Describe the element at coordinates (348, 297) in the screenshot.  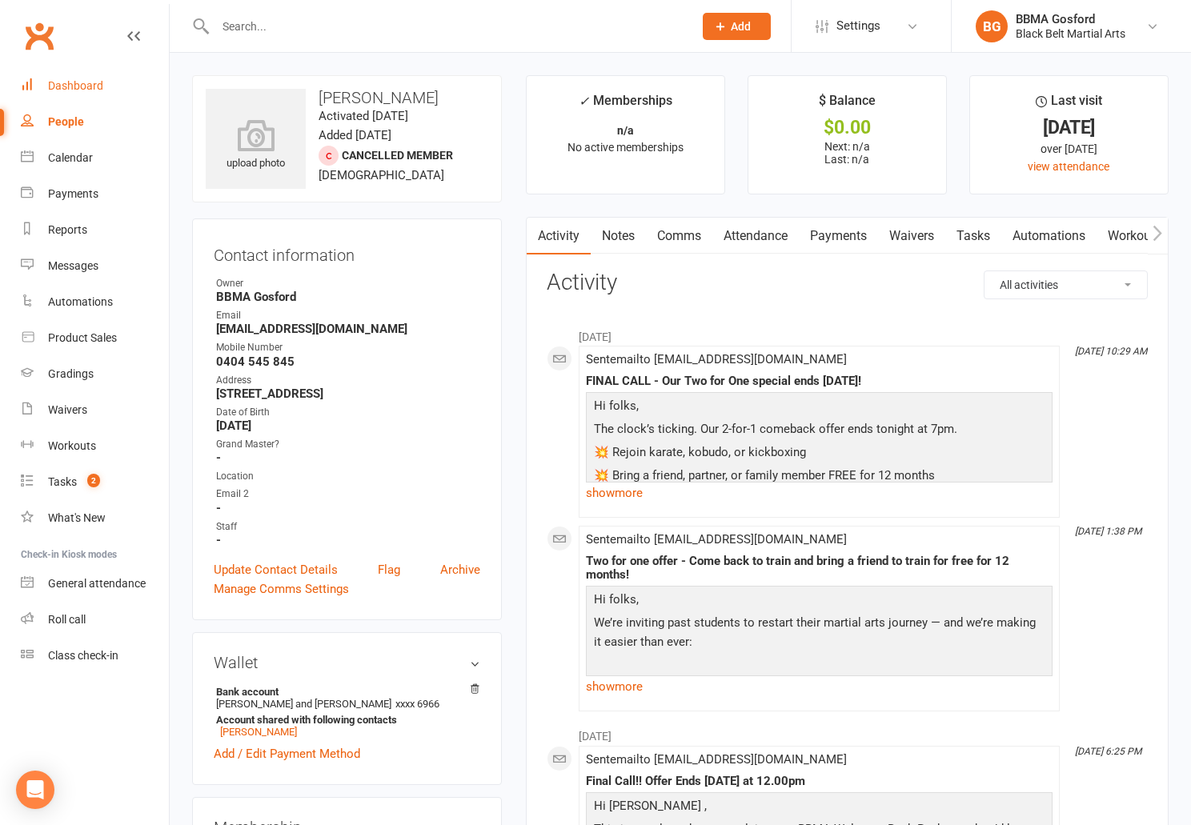
I see `strong: BBMA Gosford` at that location.